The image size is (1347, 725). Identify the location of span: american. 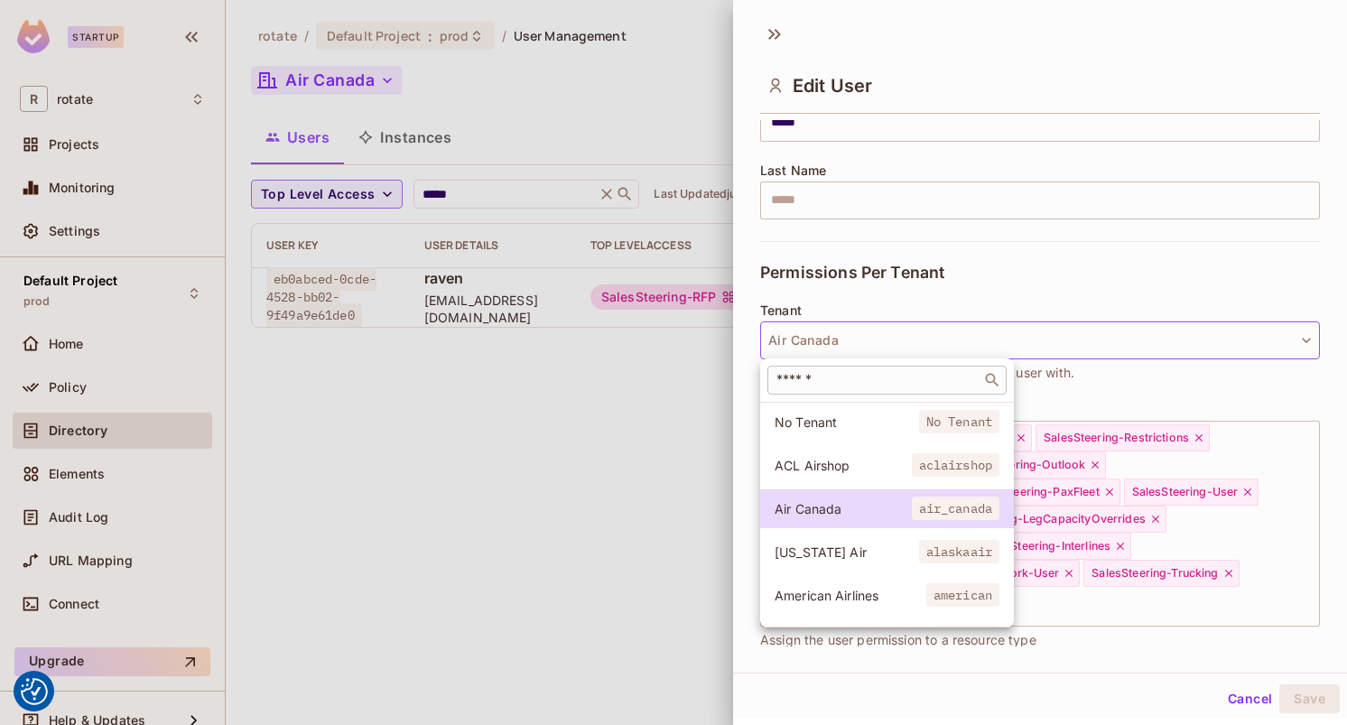
(962, 595).